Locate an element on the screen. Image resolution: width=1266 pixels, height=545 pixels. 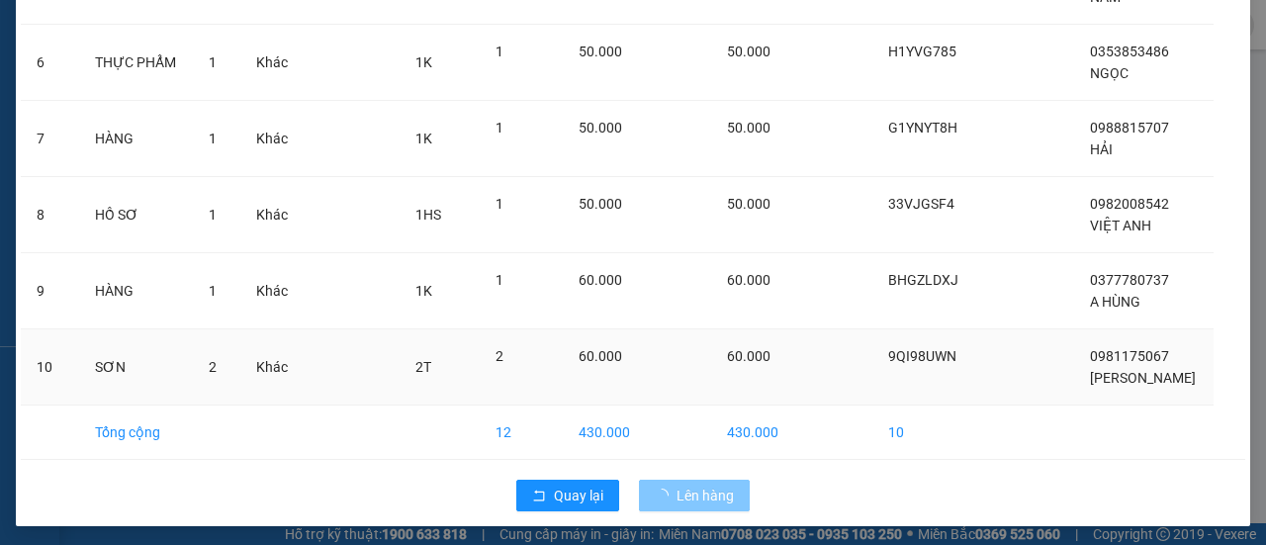
span: 0377780737 is located at coordinates (1130, 280).